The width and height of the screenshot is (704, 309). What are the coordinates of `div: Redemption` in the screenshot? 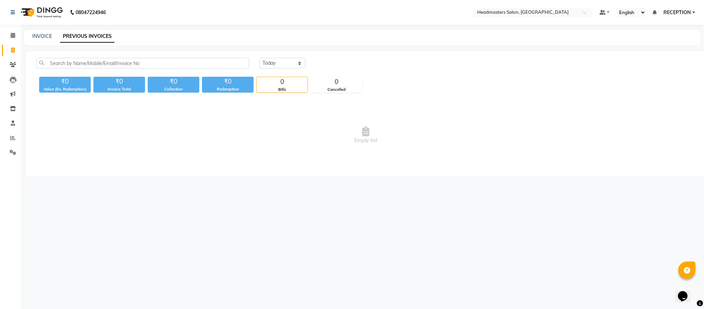 It's located at (228, 89).